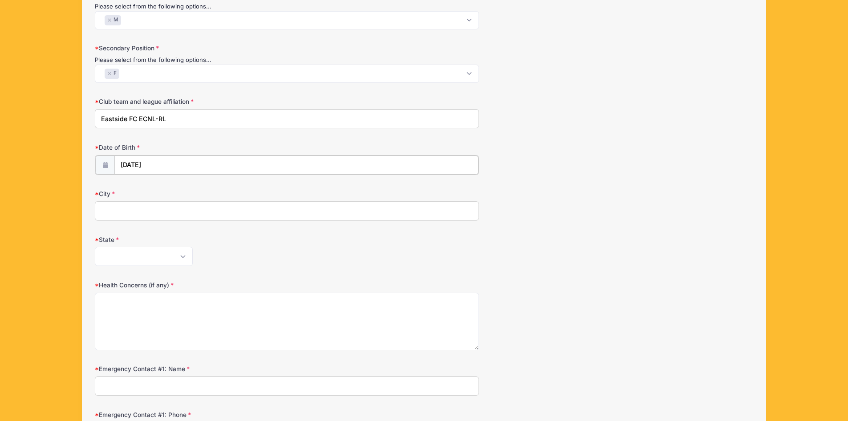  I want to click on label: Emergency Contact #1: Name, so click(204, 369).